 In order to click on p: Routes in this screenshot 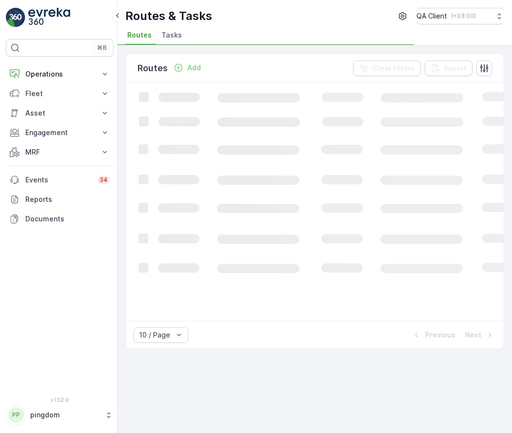, I will do `click(153, 68)`.